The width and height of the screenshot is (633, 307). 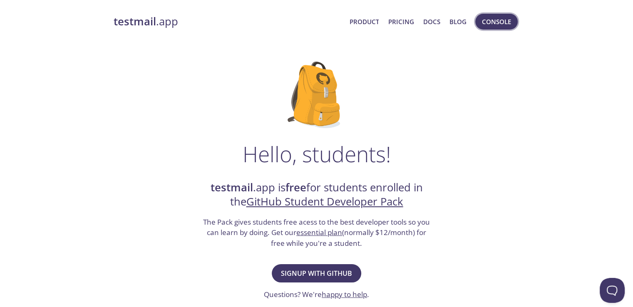 What do you see at coordinates (317, 195) in the screenshot?
I see `h2: .app is for students enrolled in the` at bounding box center [317, 195].